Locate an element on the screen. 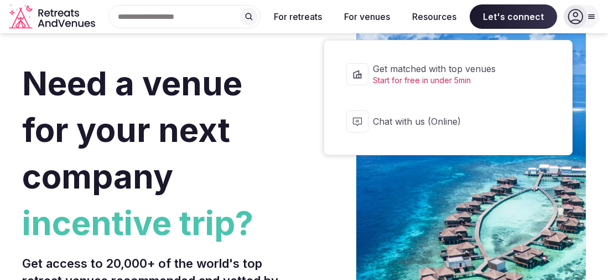  span: Start for free in under 5min is located at coordinates (456, 80).